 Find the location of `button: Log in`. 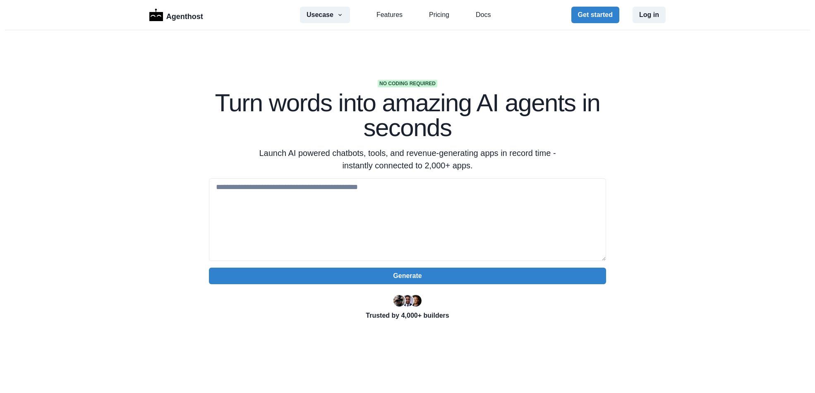

button: Log in is located at coordinates (649, 15).